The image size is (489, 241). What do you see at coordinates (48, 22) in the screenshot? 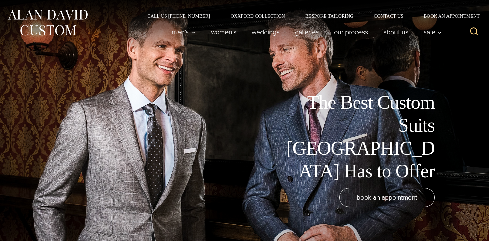
I see `img: Alan David Custom` at bounding box center [48, 22].